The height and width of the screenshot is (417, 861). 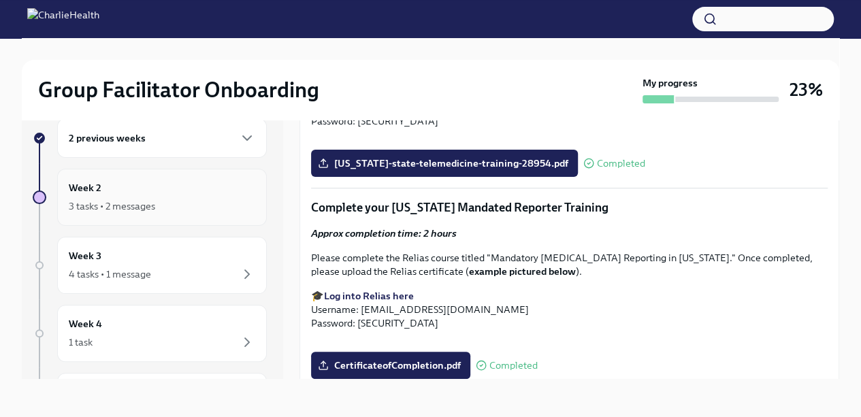 I want to click on a: Week 41 task, so click(x=150, y=334).